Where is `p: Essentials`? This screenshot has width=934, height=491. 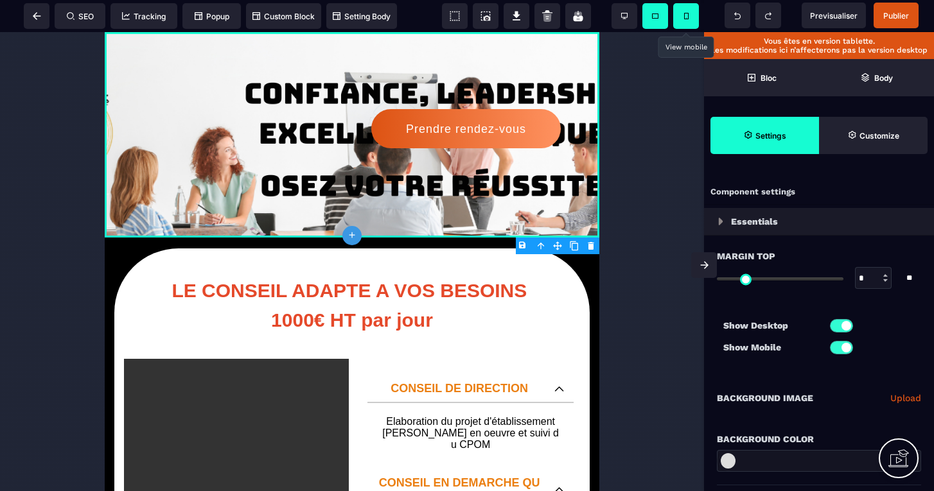 p: Essentials is located at coordinates (754, 222).